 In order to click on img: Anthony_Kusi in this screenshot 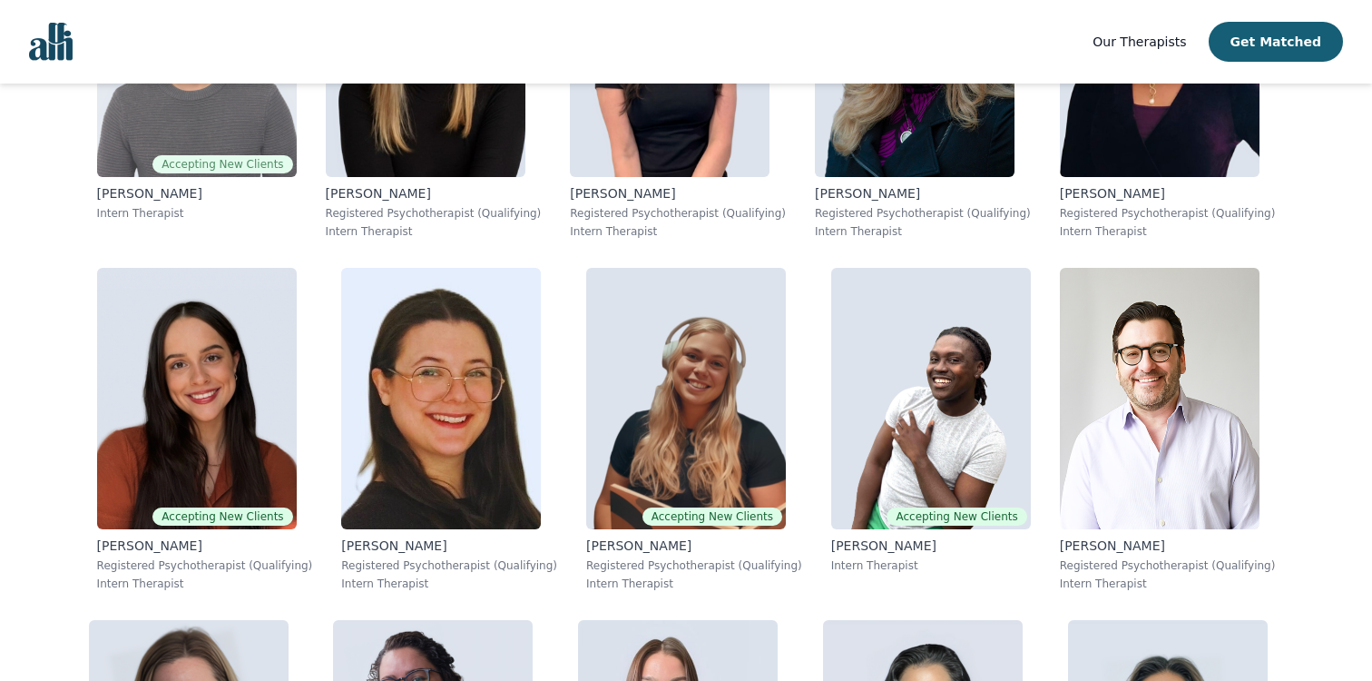, I will do `click(931, 398)`.